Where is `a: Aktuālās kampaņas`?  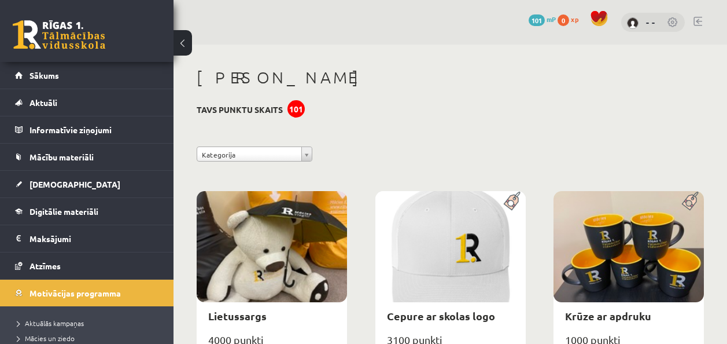
a: Aktuālās kampaņas is located at coordinates (90, 323).